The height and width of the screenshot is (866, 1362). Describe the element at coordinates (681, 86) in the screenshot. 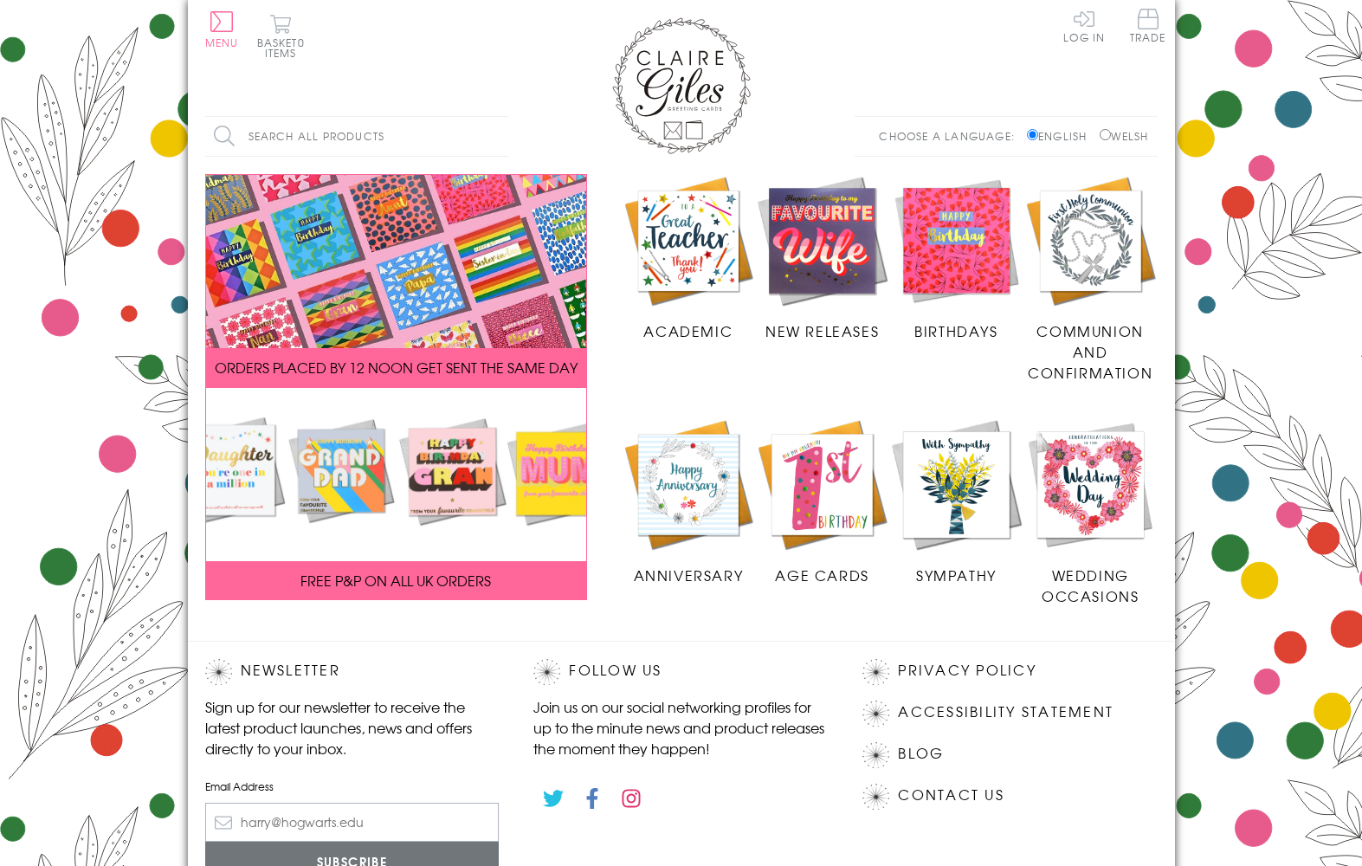

I see `img: Claire Giles Greetings Cards` at that location.